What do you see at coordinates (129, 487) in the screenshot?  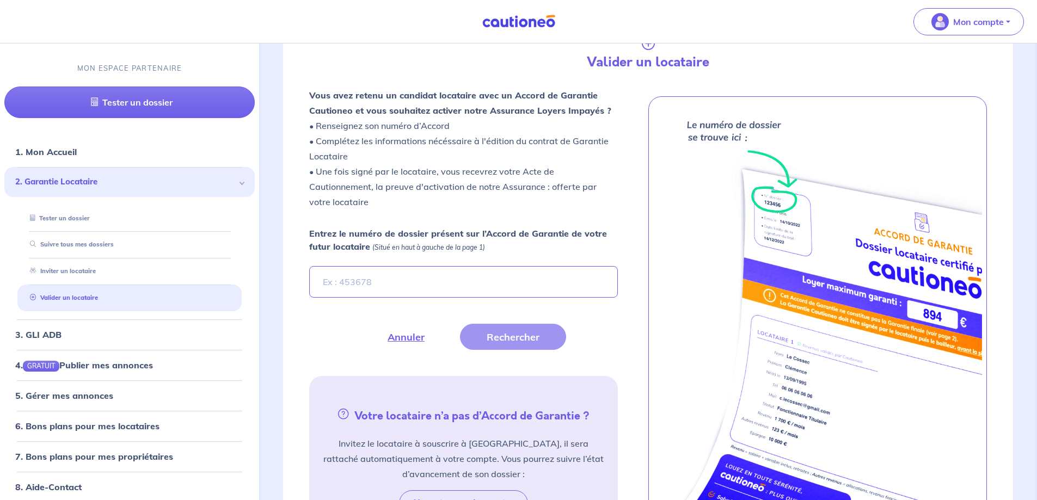 I see `div: 8. Aide-Contact` at bounding box center [129, 487].